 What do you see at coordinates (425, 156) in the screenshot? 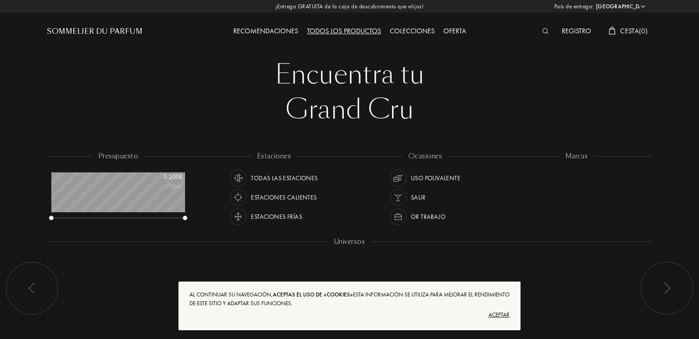
I see `div: ocasiones` at bounding box center [425, 156].